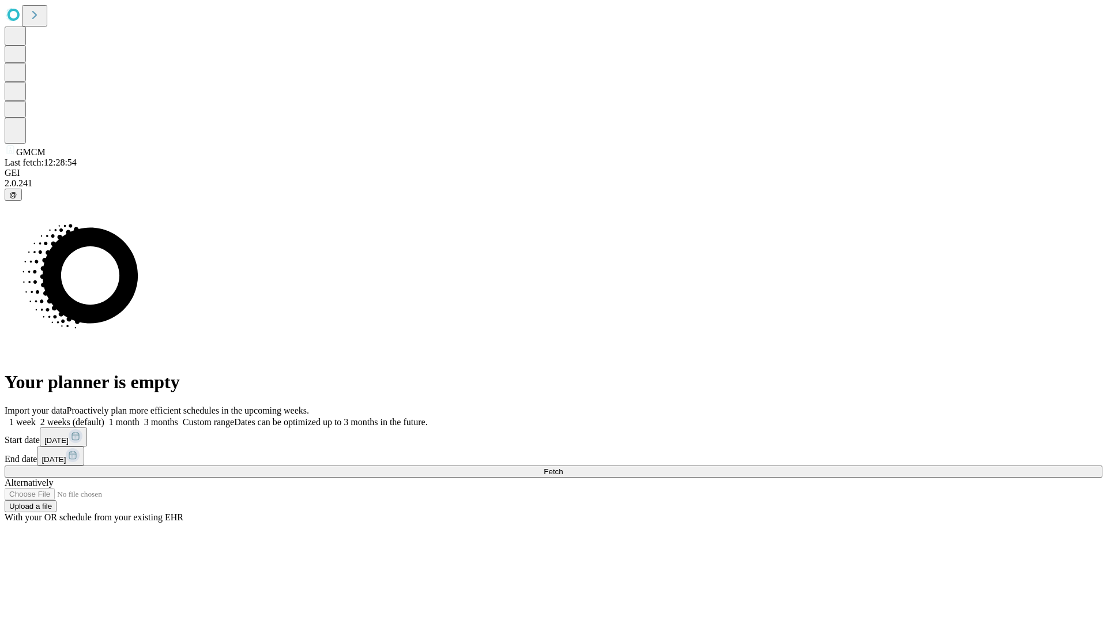 This screenshot has height=623, width=1107. Describe the element at coordinates (161, 421) in the screenshot. I see `span: 3 months` at that location.